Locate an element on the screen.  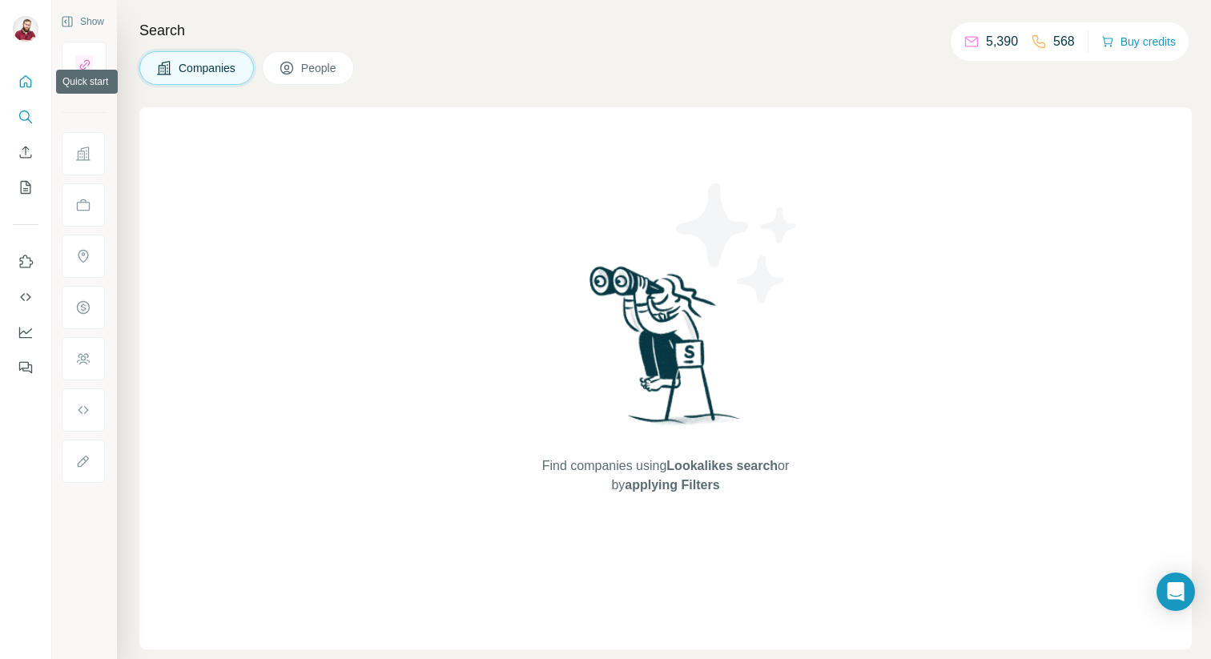
button: Use Surfe API is located at coordinates (26, 297).